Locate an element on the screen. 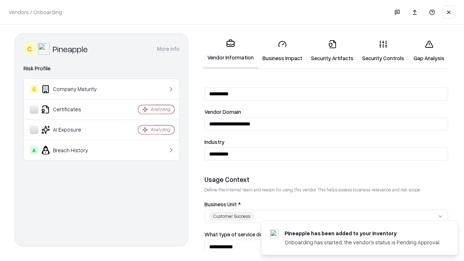  div: Pineapple has been added to your inventory is located at coordinates (362, 233).